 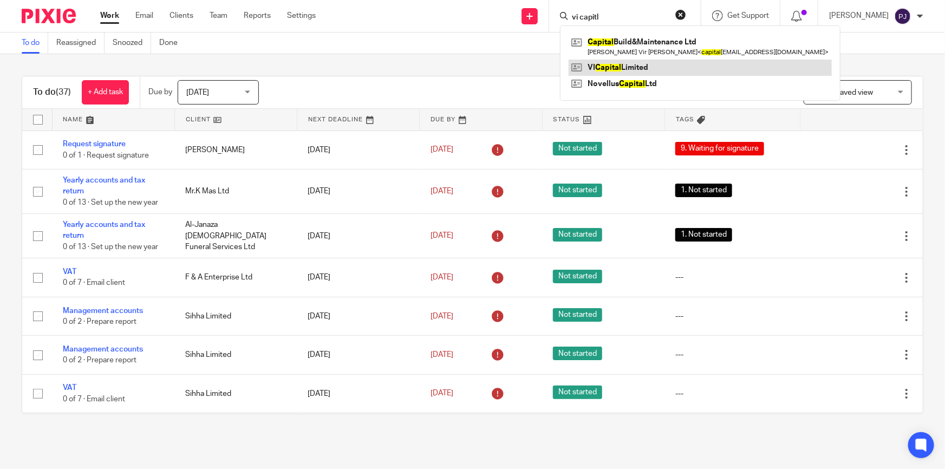 I want to click on h1: To do, so click(x=52, y=92).